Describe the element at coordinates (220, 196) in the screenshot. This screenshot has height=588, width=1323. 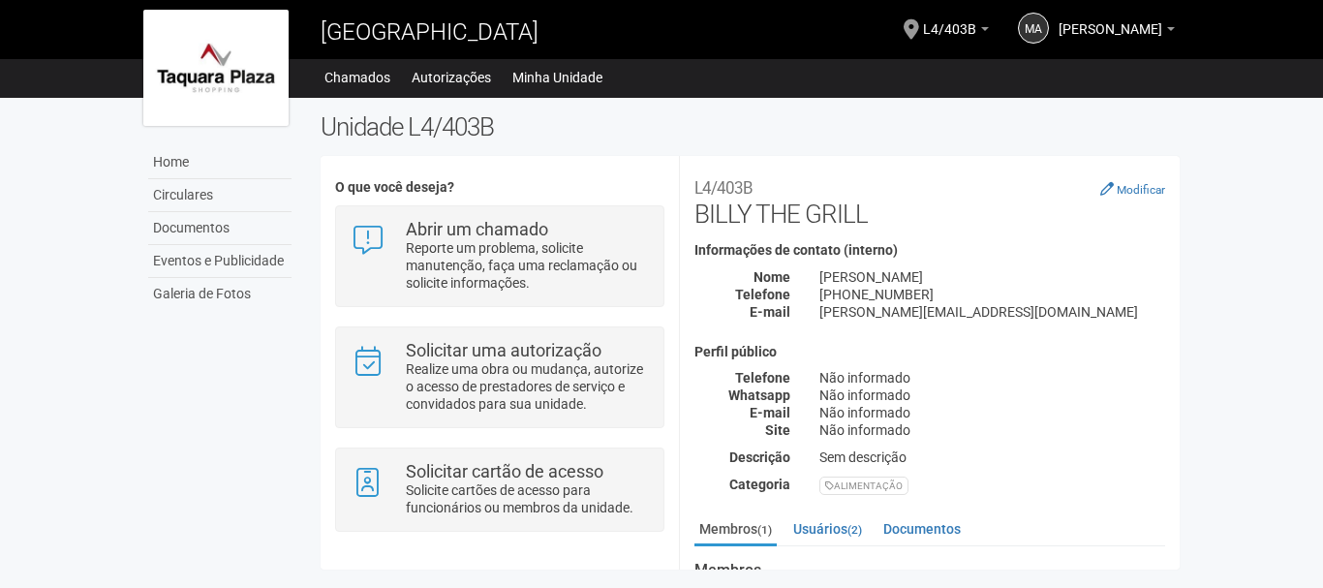
I see `a: Circulares` at that location.